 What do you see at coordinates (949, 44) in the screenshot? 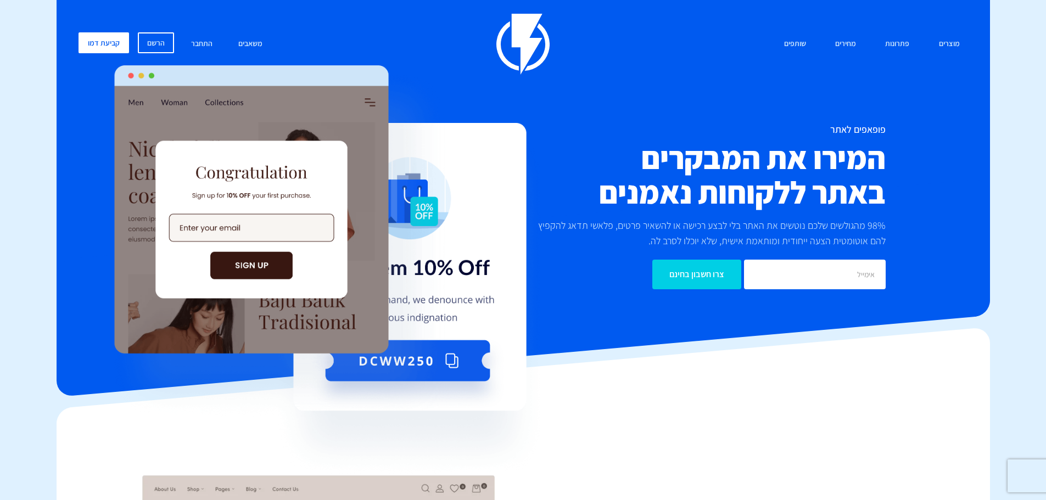
I see `a: מוצרים` at bounding box center [949, 44].